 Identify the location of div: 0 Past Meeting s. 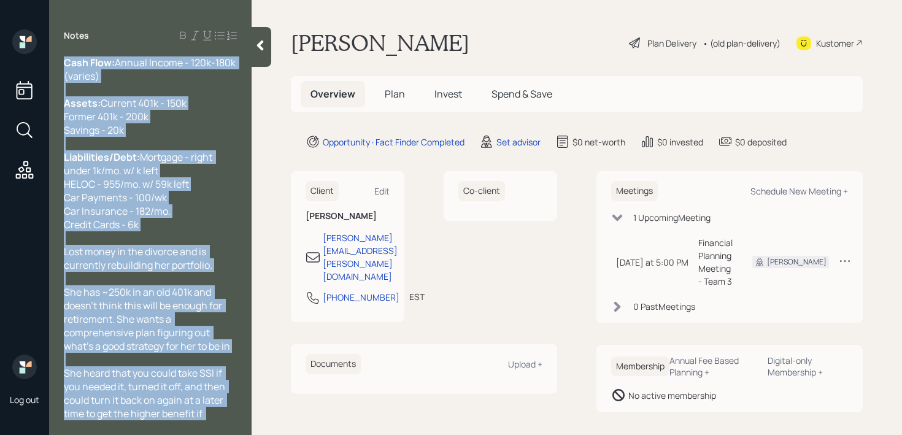
(664, 306).